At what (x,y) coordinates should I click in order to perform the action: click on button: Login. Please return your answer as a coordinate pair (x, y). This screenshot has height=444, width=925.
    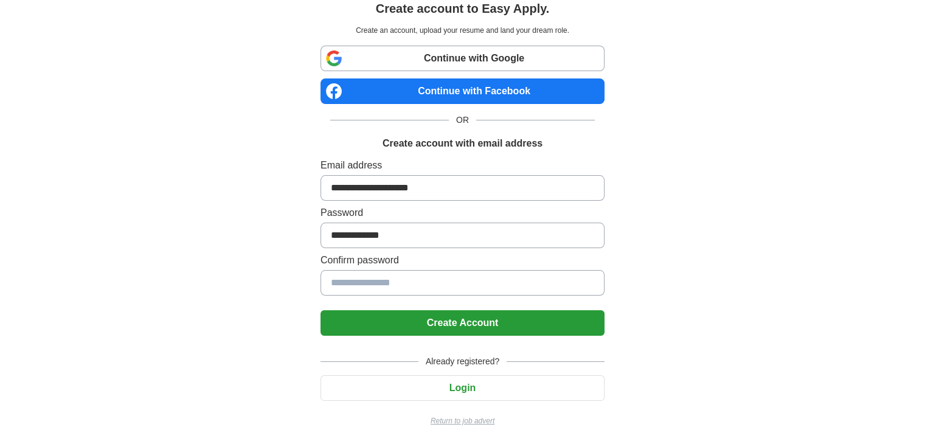
    Looking at the image, I should click on (462, 388).